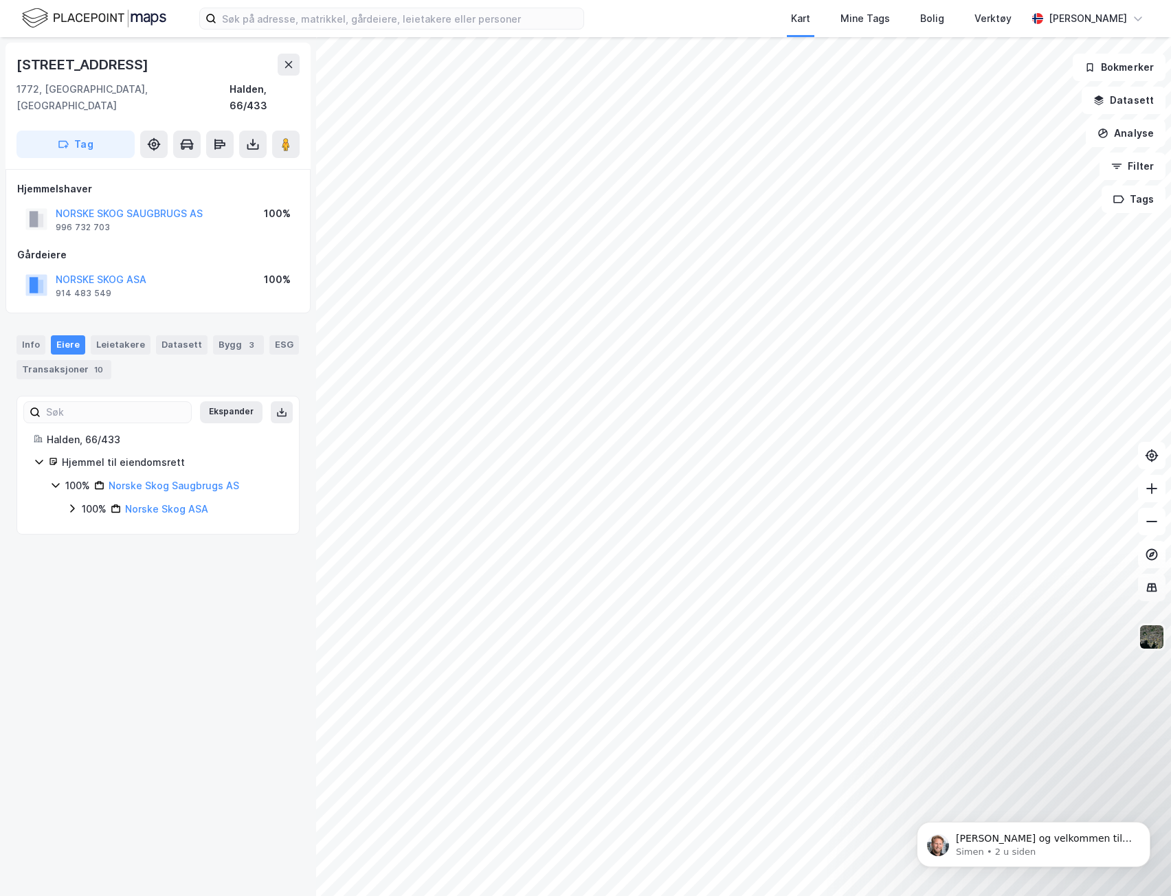 The height and width of the screenshot is (896, 1171). What do you see at coordinates (98, 370) in the screenshot?
I see `div: 10` at bounding box center [98, 370].